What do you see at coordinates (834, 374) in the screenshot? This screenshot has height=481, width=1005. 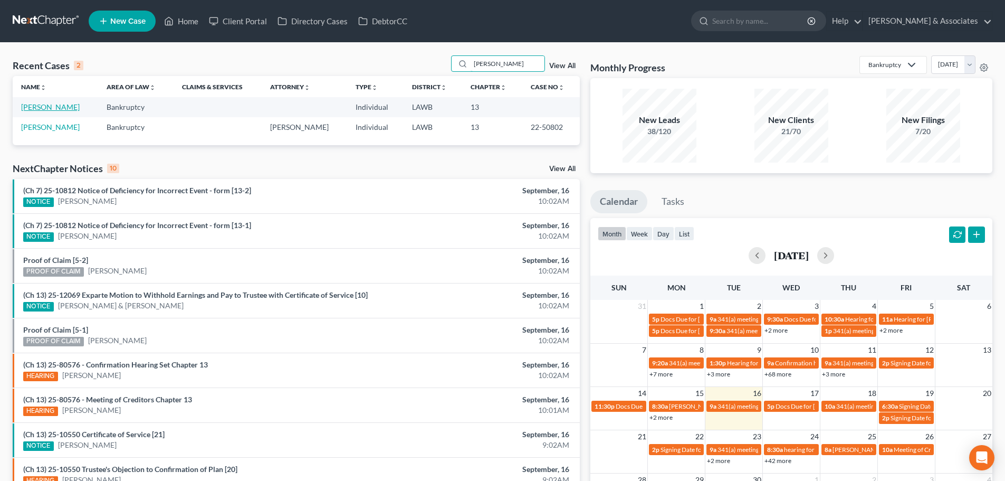 I see `a: +3 more` at bounding box center [834, 374].